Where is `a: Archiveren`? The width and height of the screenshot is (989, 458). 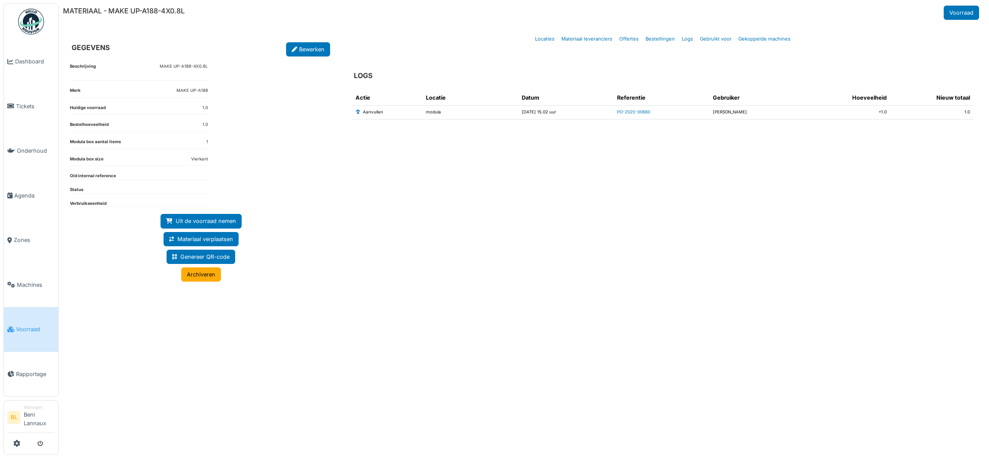 a: Archiveren is located at coordinates (201, 274).